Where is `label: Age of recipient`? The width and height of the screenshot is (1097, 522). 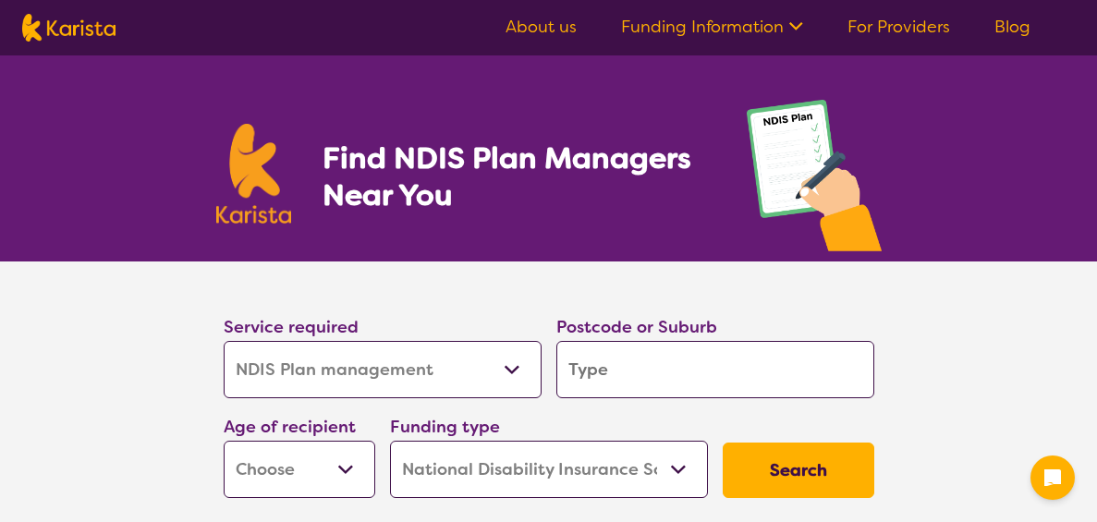
label: Age of recipient is located at coordinates (289, 427).